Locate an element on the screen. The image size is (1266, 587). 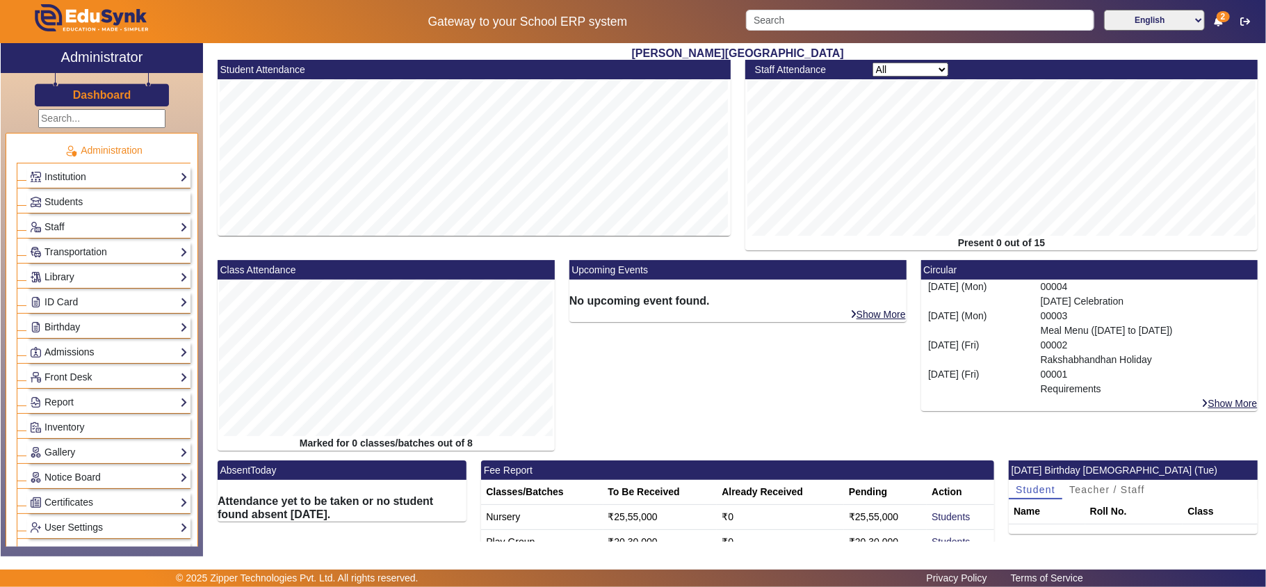
p: Requirements is located at coordinates (1145, 389).